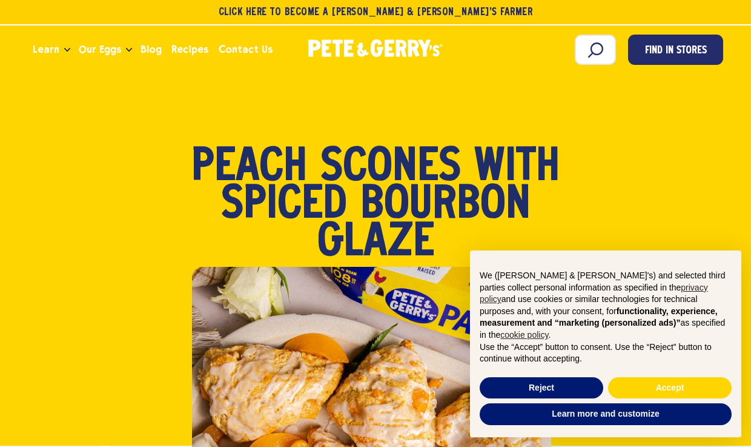 This screenshot has width=751, height=447. I want to click on span: Bourbon, so click(445, 205).